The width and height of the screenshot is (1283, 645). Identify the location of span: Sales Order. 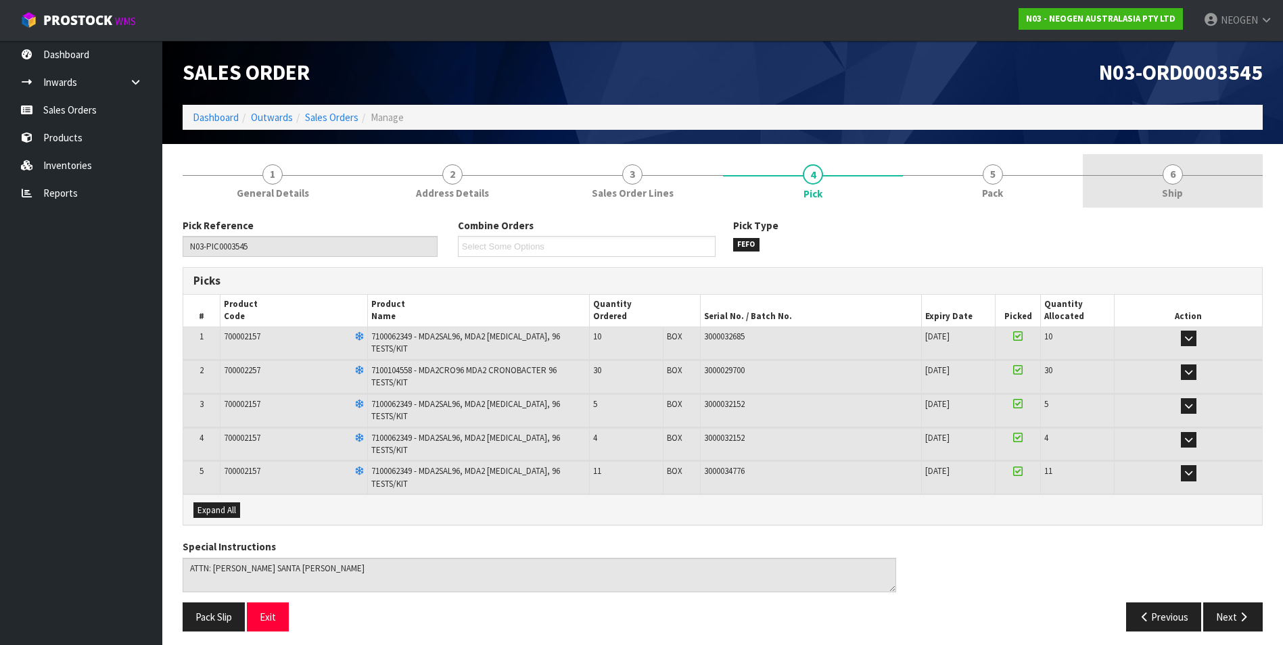
(246, 72).